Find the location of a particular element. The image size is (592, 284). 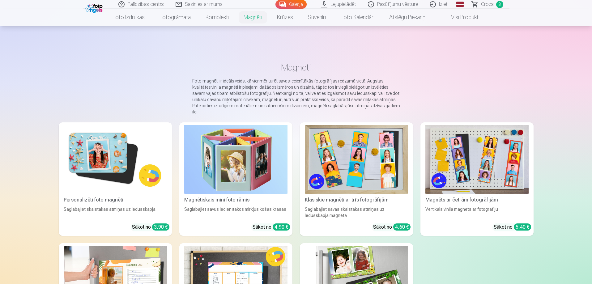

div: 4,90 € is located at coordinates (281, 227).